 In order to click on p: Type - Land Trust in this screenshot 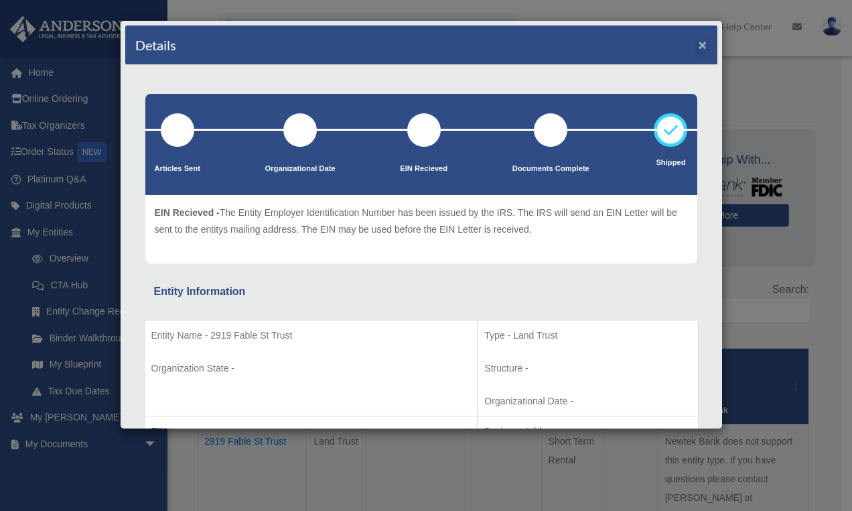, I will do `click(588, 335)`.